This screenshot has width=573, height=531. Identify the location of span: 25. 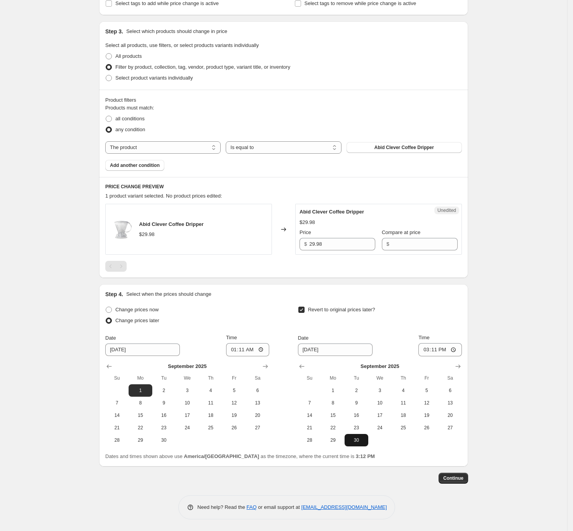
(210, 428).